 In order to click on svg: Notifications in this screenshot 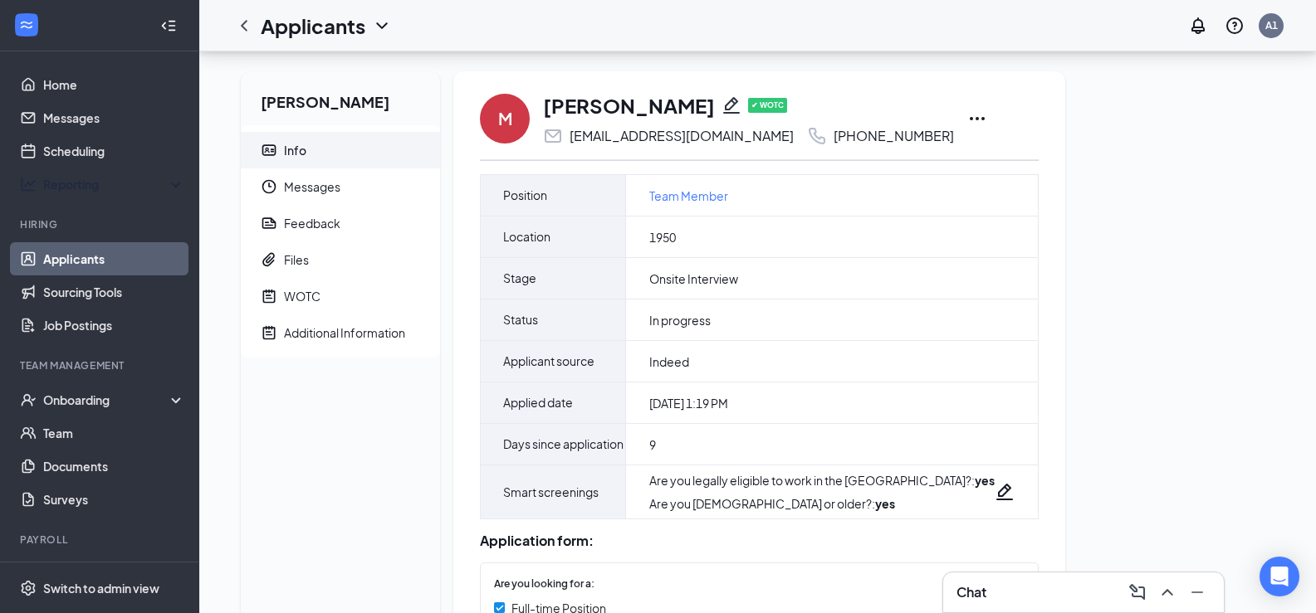, I will do `click(1198, 26)`.